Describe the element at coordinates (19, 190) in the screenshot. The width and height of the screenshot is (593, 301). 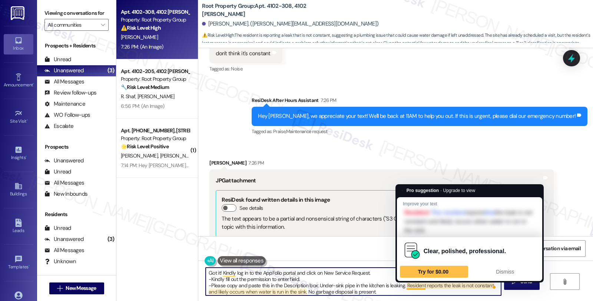
I see `a: Buildings` at that location.